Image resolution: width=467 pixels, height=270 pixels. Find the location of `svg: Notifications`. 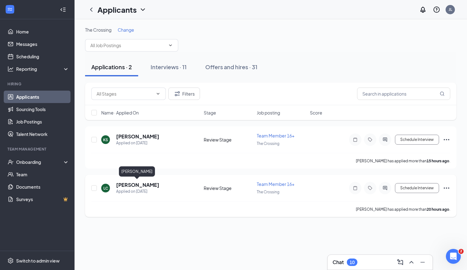

svg: Notifications is located at coordinates (423, 10).